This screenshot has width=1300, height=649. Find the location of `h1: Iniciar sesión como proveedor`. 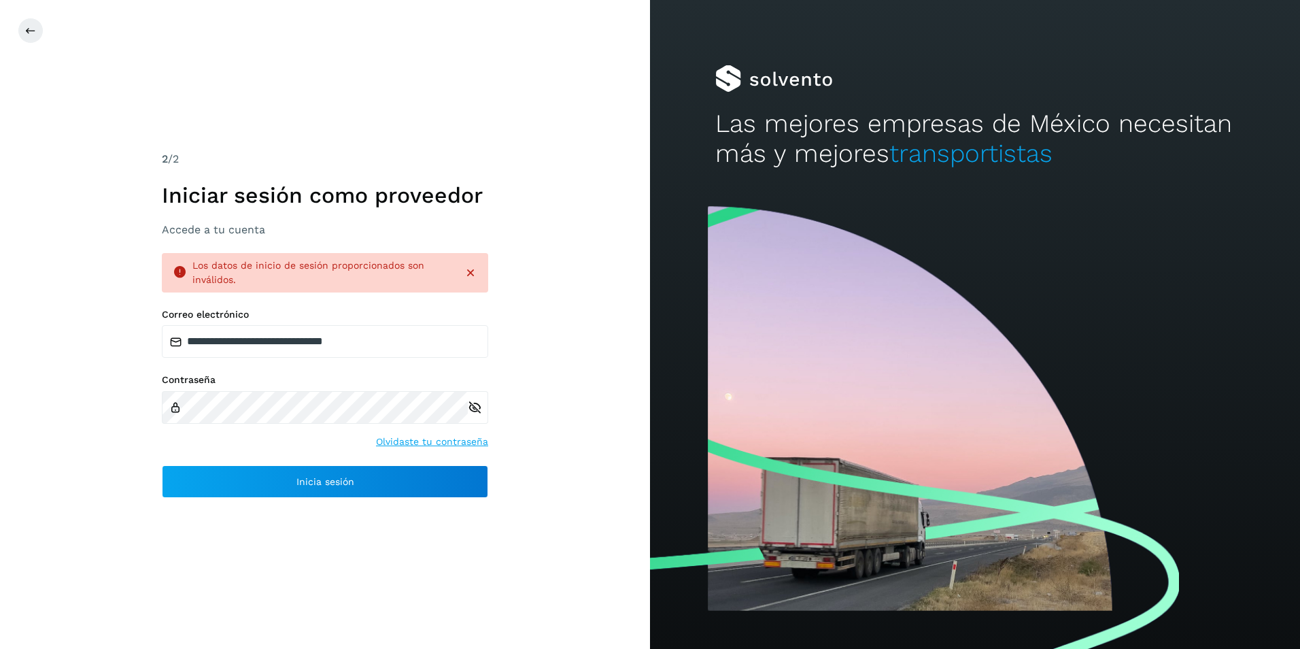

h1: Iniciar sesión como proveedor is located at coordinates (325, 195).